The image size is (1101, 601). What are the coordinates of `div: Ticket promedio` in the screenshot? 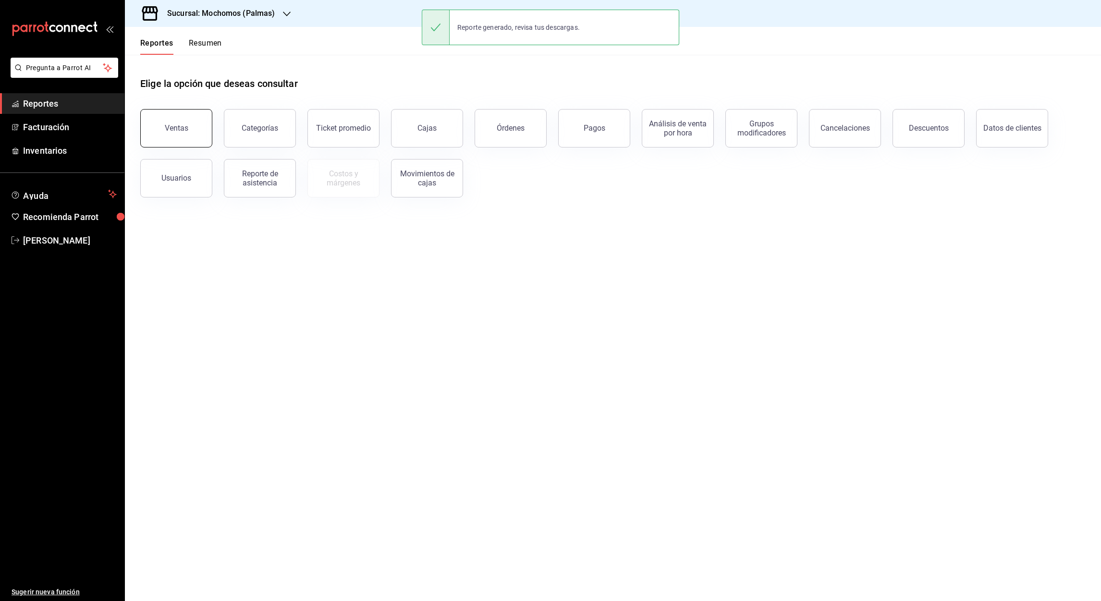 It's located at (343, 128).